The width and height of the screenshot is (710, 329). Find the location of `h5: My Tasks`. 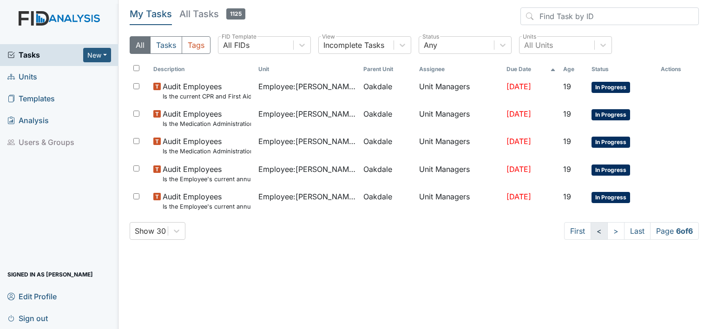

h5: My Tasks is located at coordinates (150, 14).